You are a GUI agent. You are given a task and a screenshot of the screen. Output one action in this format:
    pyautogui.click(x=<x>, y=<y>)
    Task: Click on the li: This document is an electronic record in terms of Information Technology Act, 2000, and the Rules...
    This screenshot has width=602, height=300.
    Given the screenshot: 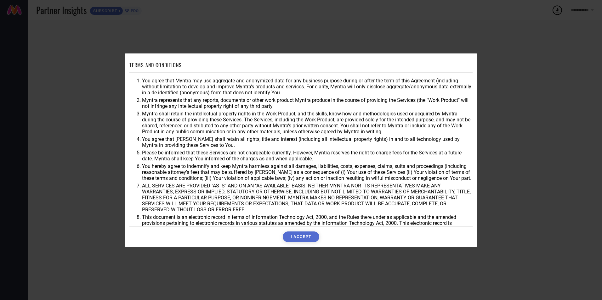 What is the action you would take?
    pyautogui.click(x=307, y=223)
    